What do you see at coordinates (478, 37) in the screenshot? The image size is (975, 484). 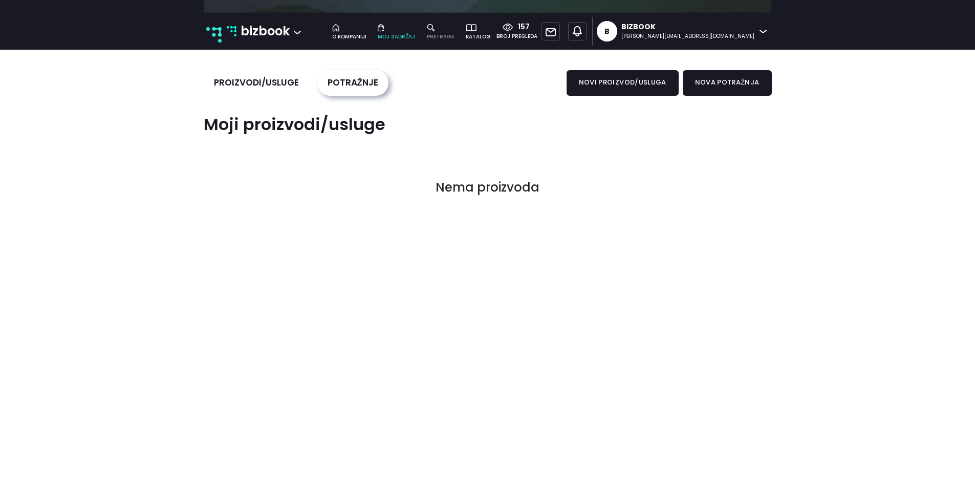 I see `div: katalog` at bounding box center [478, 37].